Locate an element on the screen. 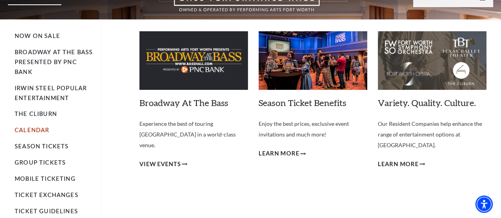  a: Variety. Quality. Culture. is located at coordinates (427, 102).